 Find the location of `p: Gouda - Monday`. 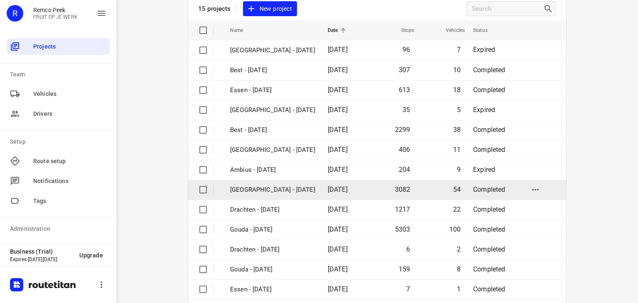

p: Gouda - Monday is located at coordinates (273, 230).